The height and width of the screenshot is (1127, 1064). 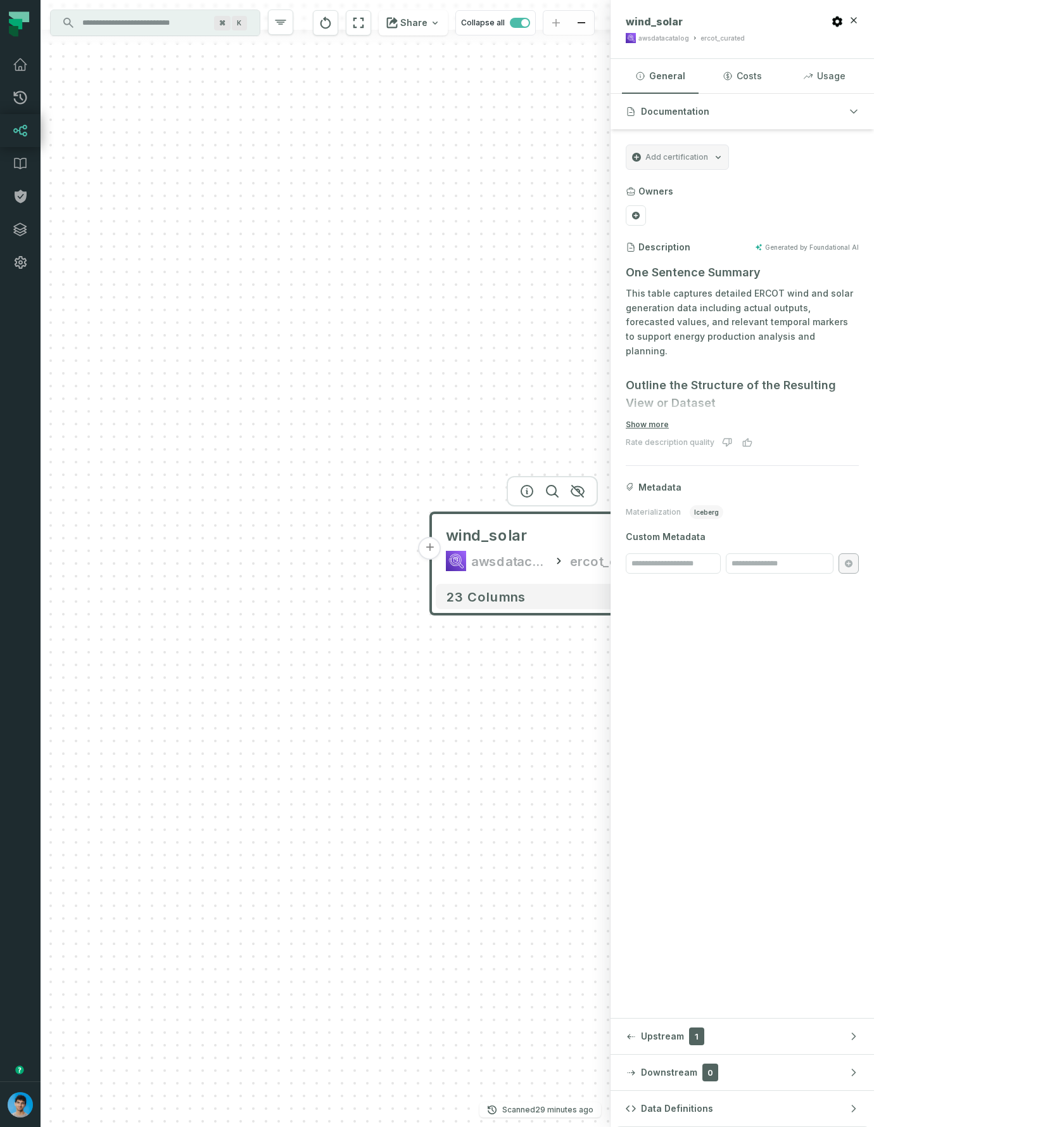 What do you see at coordinates (743, 322) in the screenshot?
I see `p: This table captures detailed ERCOT wind and solar generation data including actual outputs, forec...` at bounding box center [743, 322].